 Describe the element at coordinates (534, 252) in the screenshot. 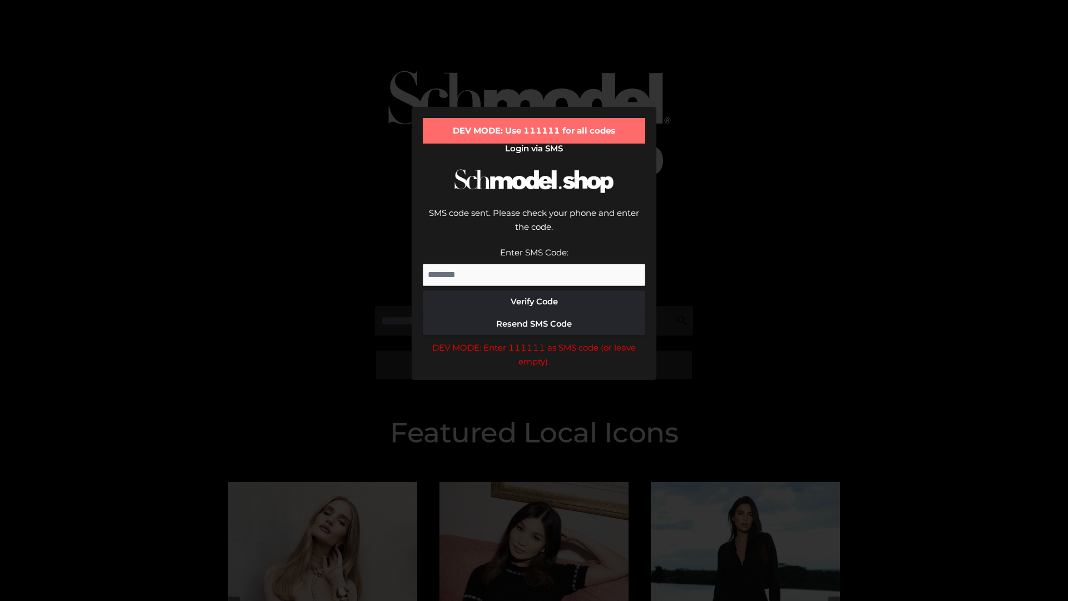

I see `label: Enter SMS Code:` at that location.